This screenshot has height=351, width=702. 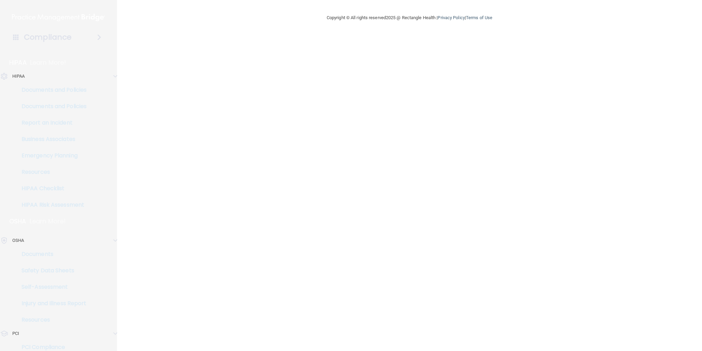 I want to click on p: PCI Compliance, so click(x=51, y=347).